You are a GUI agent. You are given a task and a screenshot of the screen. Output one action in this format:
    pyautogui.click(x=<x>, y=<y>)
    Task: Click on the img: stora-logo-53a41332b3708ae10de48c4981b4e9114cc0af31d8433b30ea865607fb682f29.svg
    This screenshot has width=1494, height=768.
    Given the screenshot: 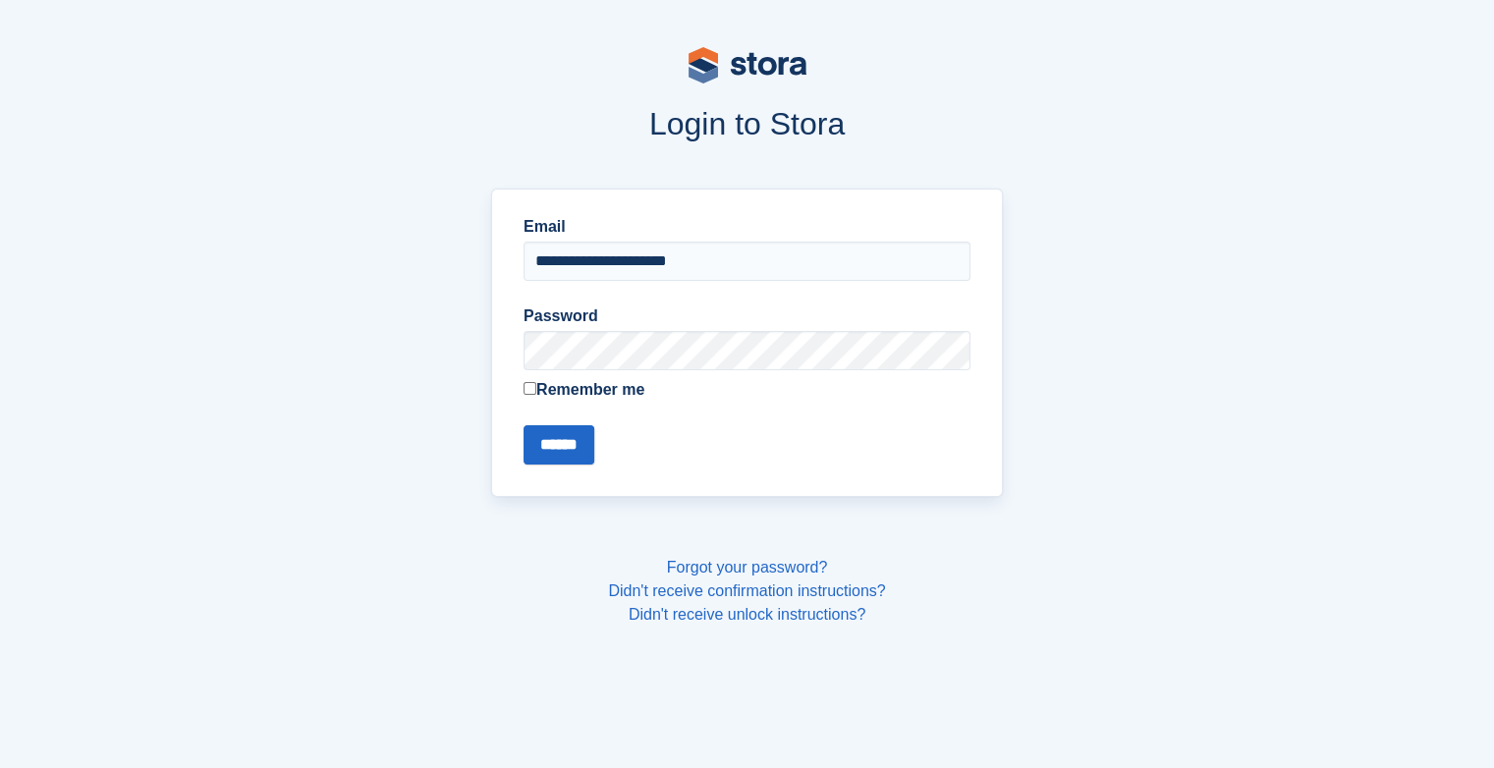 What is the action you would take?
    pyautogui.click(x=748, y=65)
    